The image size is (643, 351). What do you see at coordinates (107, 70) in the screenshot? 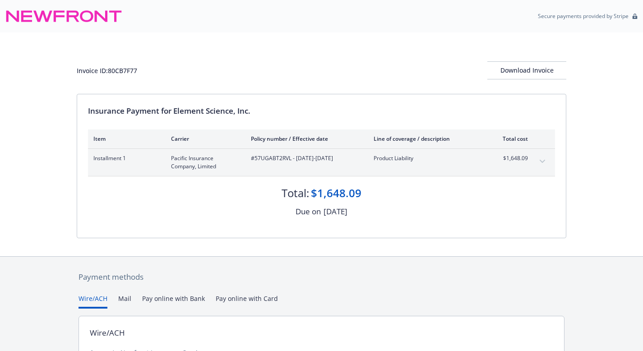
I see `div: Invoice ID: 80CB7F77` at bounding box center [107, 70].